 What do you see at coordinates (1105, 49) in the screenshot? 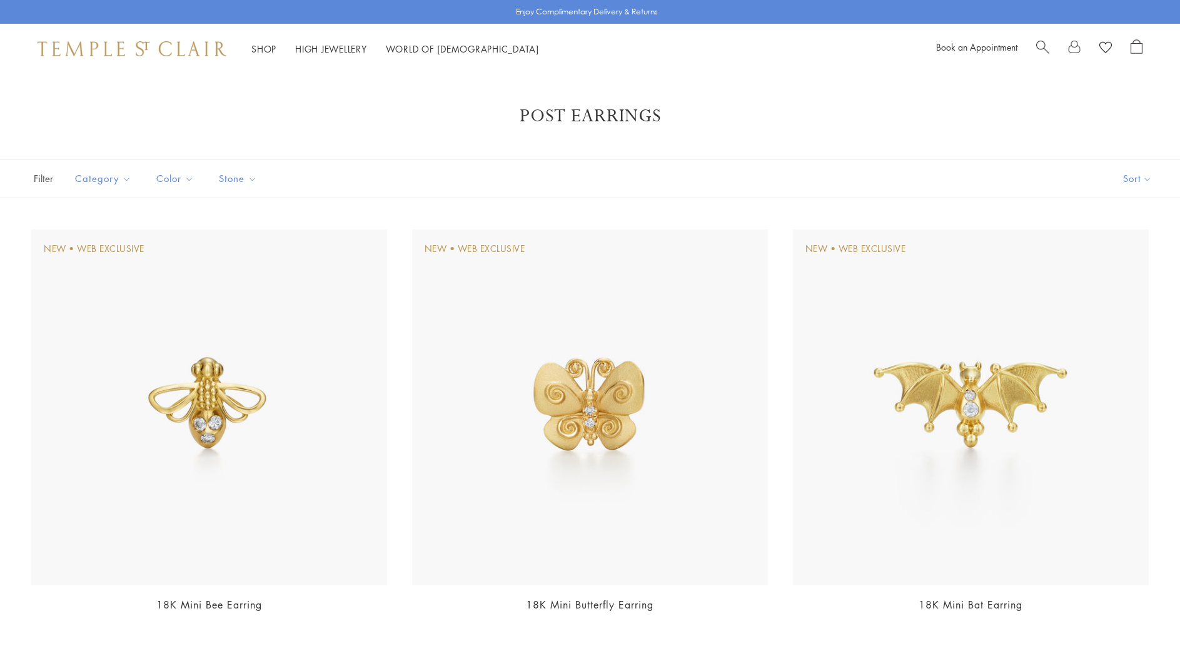
I see `a: View Wishlist` at bounding box center [1105, 49].